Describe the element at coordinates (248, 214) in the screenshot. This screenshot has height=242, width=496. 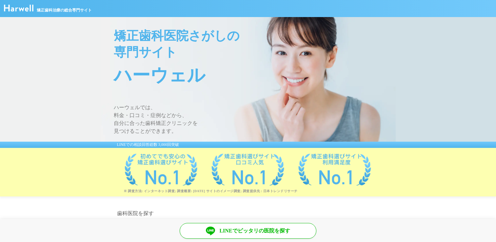
I see `h2: 歯科医院を探す` at that location.